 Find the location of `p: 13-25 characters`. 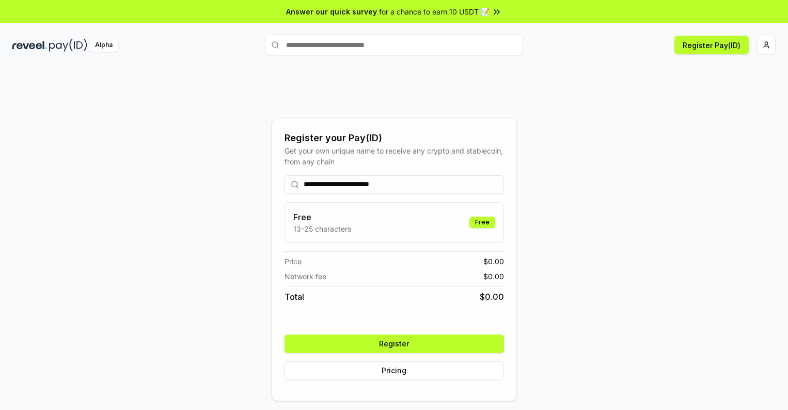

p: 13-25 characters is located at coordinates (322, 228).